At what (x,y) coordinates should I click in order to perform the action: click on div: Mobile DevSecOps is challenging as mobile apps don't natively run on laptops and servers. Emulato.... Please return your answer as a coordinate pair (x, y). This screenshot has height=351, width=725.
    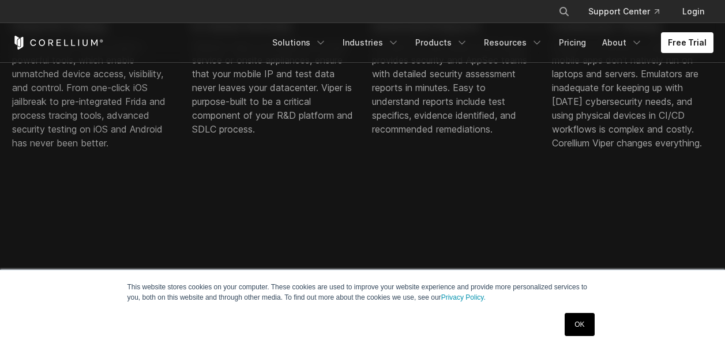
    Looking at the image, I should click on (632, 95).